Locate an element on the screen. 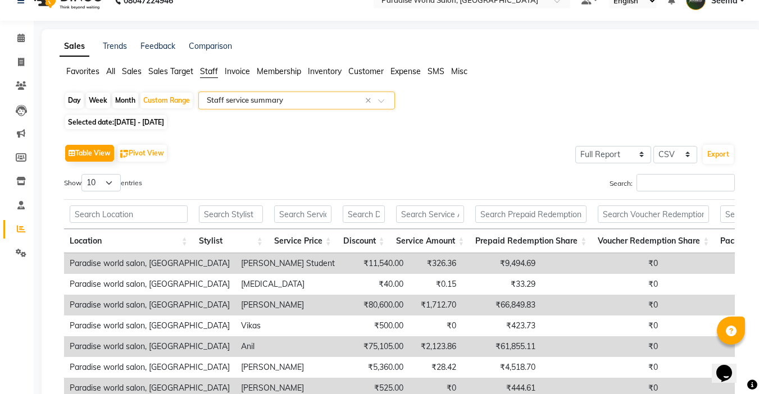 Image resolution: width=759 pixels, height=394 pixels. td: ₹11,540.00 is located at coordinates (375, 264).